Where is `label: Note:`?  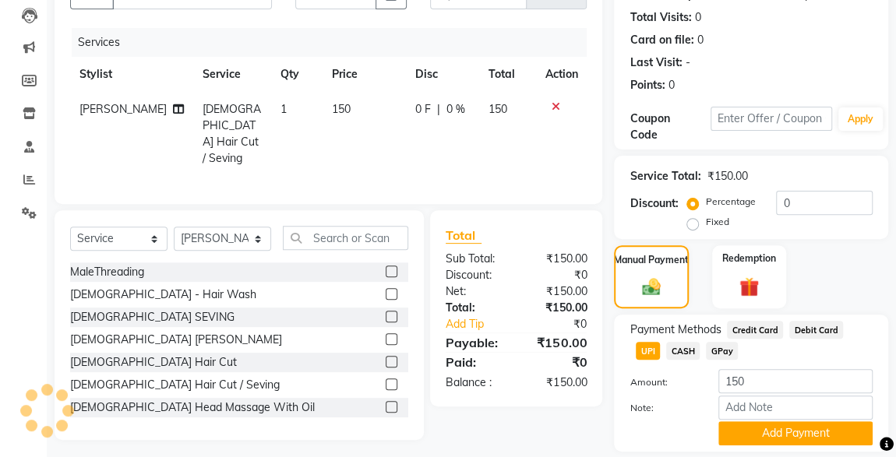 label: Note: is located at coordinates (662, 408).